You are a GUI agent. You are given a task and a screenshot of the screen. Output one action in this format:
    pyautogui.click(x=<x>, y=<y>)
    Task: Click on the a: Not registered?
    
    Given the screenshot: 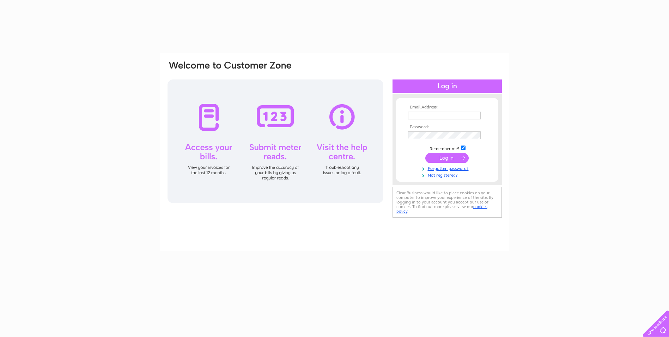 What is the action you would take?
    pyautogui.click(x=448, y=174)
    